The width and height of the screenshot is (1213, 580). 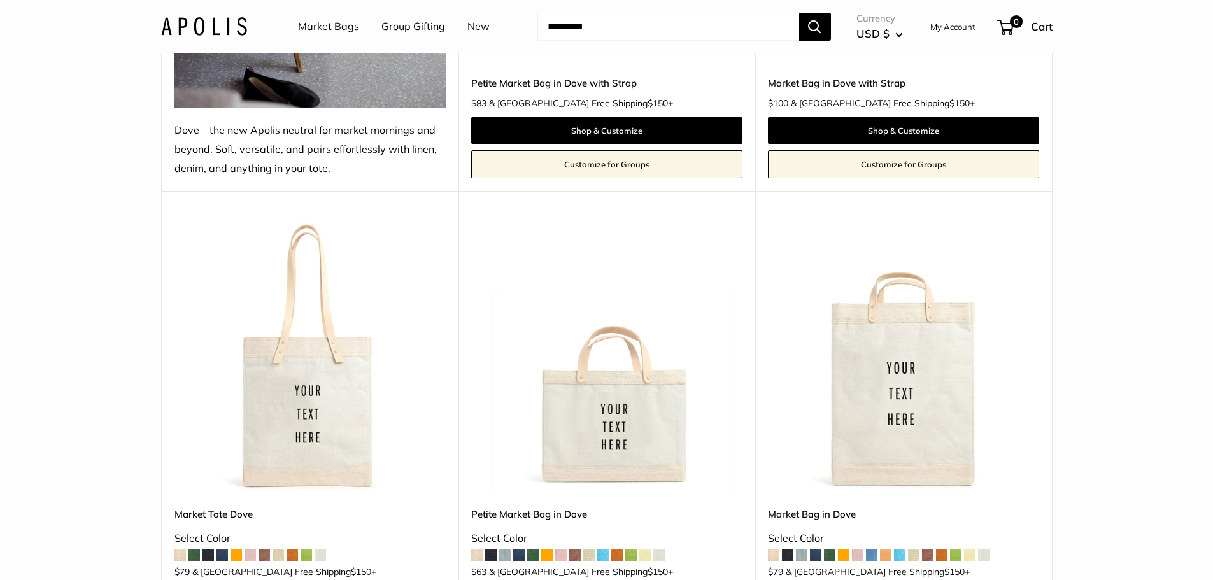 I want to click on a: Market Bag in DoveMarket Bag in Dove, so click(x=904, y=359).